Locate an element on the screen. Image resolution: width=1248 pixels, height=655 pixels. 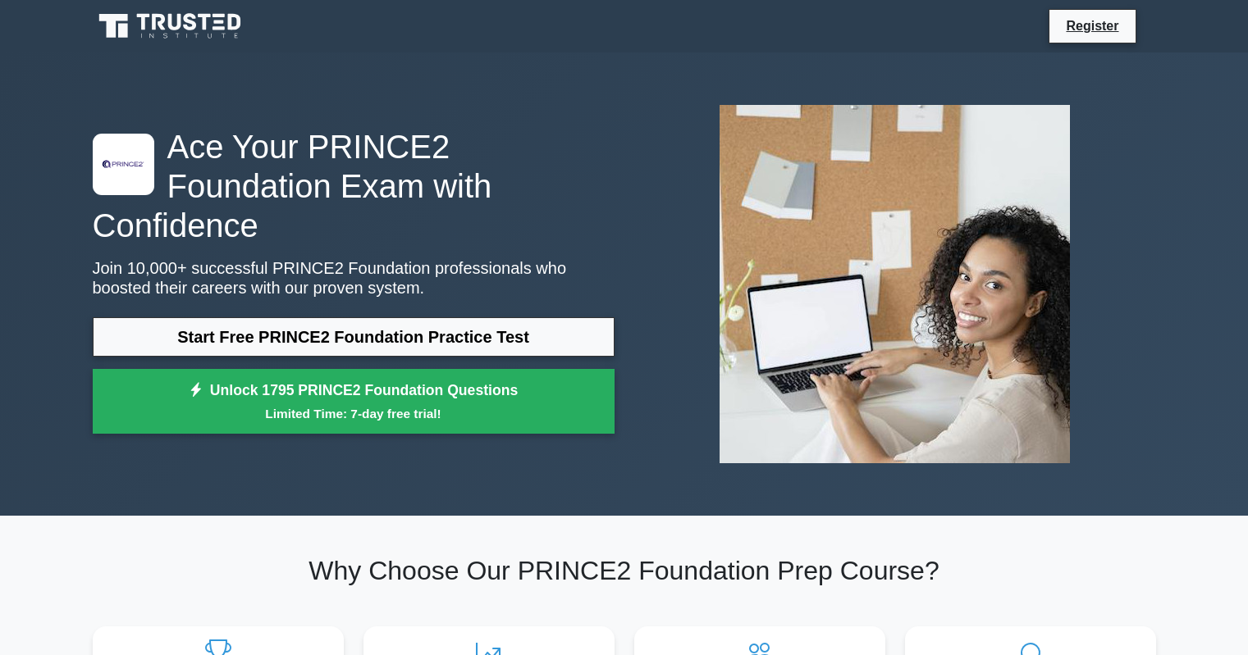
a: Register is located at coordinates (1092, 25).